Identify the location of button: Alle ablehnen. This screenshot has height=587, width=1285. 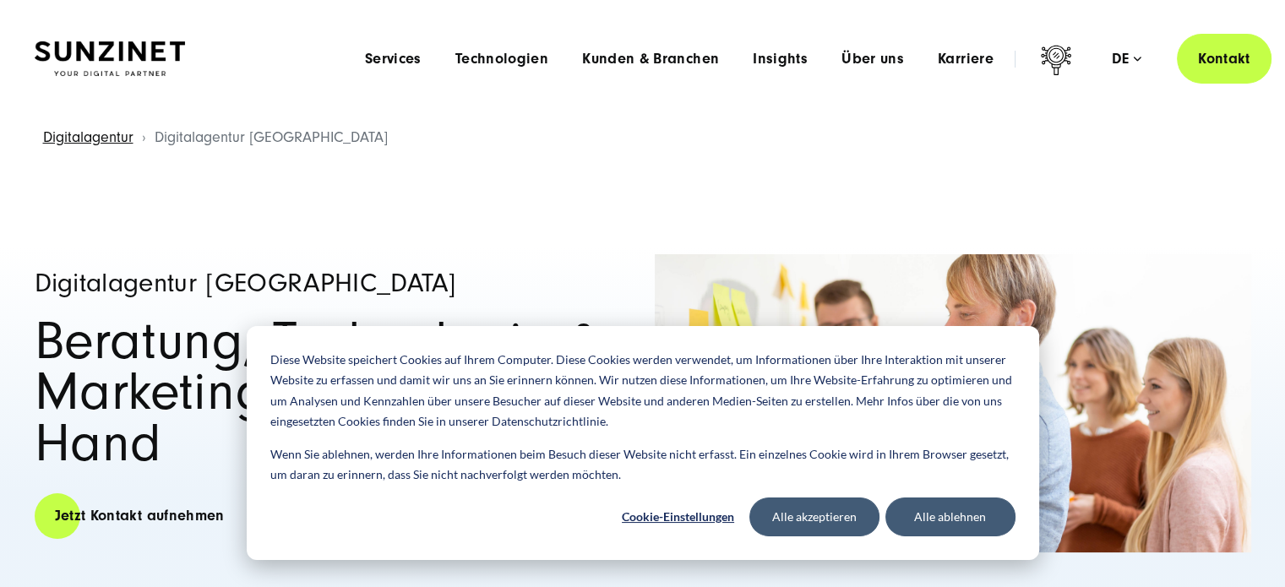
(951, 517).